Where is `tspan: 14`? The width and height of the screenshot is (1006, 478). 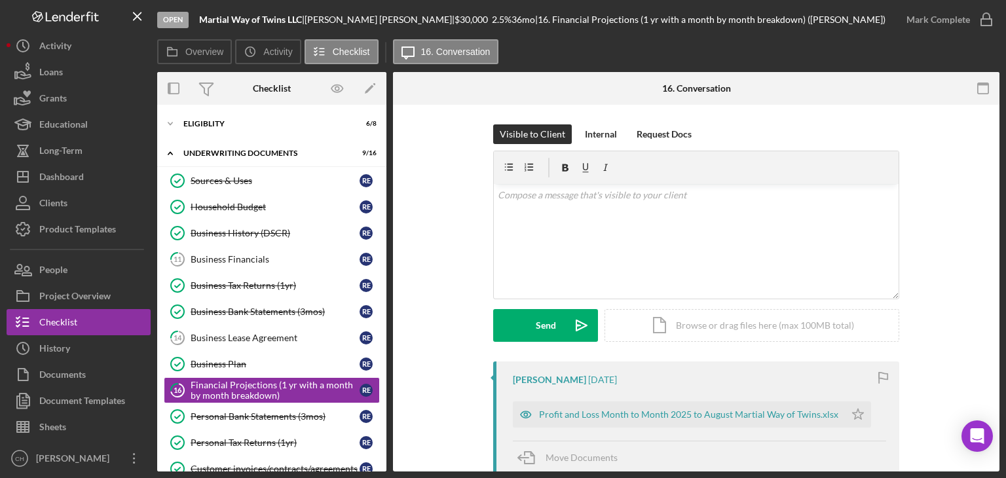 tspan: 14 is located at coordinates (177, 337).